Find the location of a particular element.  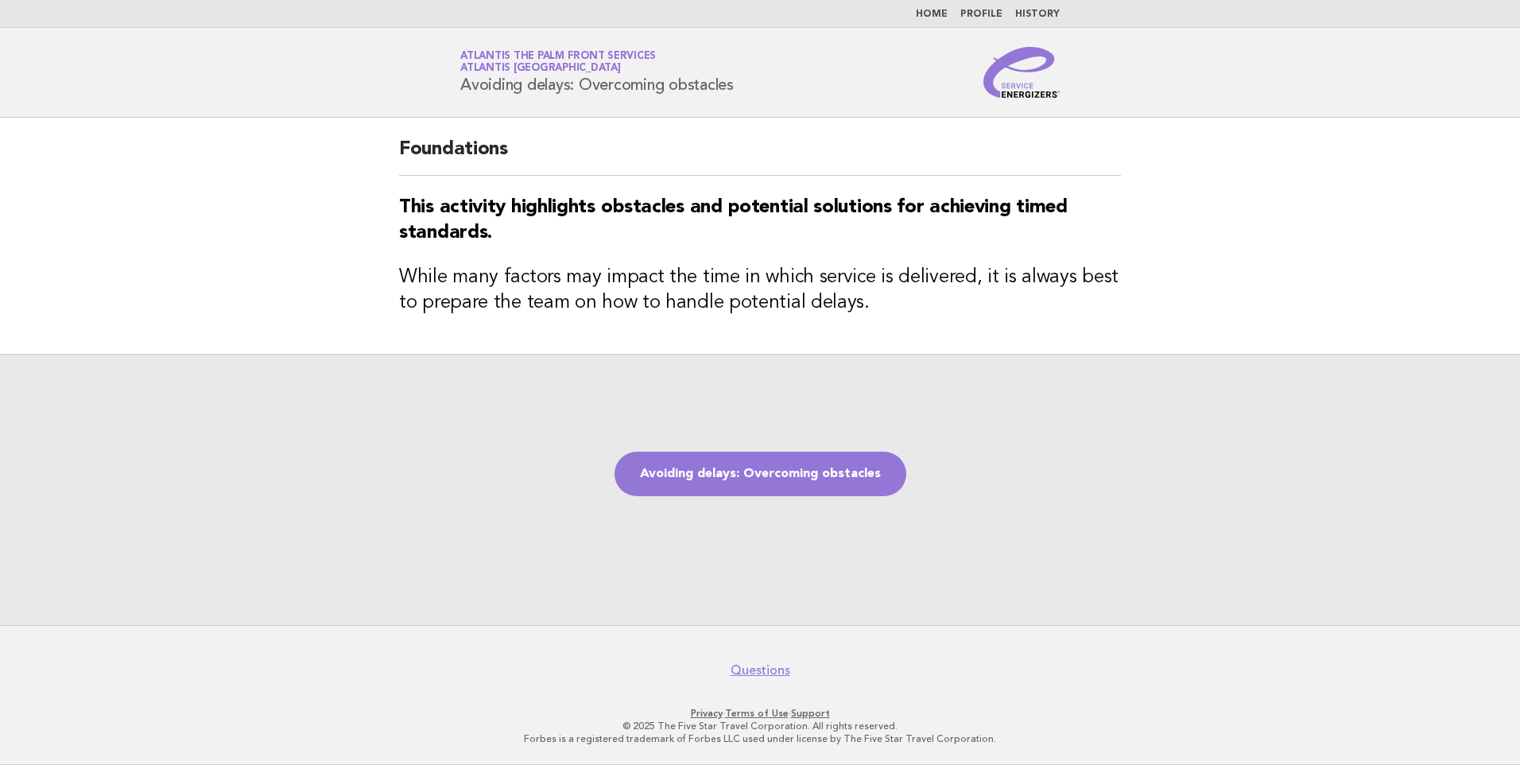

p: Forbes is a registered trademark of Forbes LLC used under license by The Five Star Travel Corpora... is located at coordinates (760, 739).